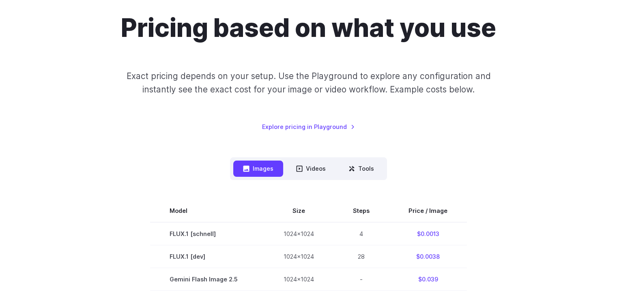 Image resolution: width=617 pixels, height=296 pixels. What do you see at coordinates (361, 234) in the screenshot?
I see `td: 4` at bounding box center [361, 234].